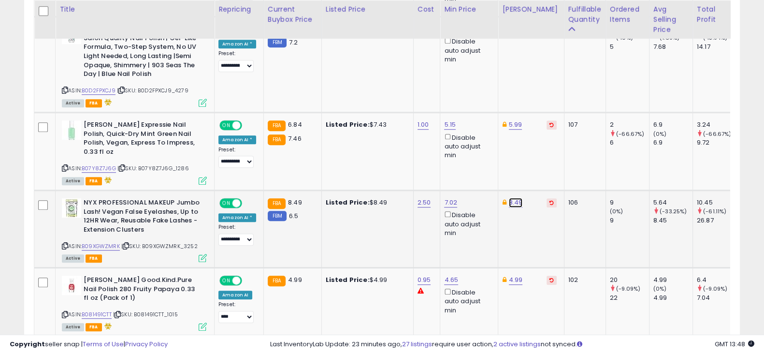  What do you see at coordinates (714, 211) in the screenshot?
I see `small: (-61.11%)` at bounding box center [714, 211].